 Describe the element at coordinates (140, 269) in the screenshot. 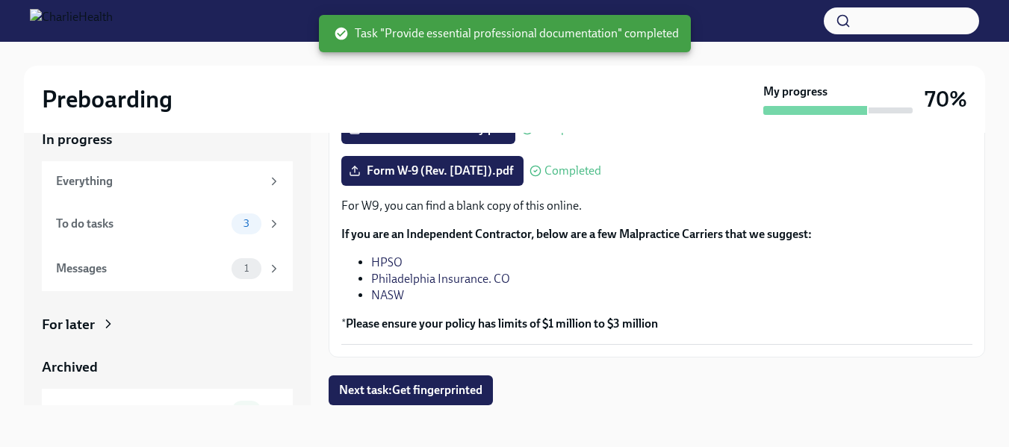

I see `div: Messages` at that location.